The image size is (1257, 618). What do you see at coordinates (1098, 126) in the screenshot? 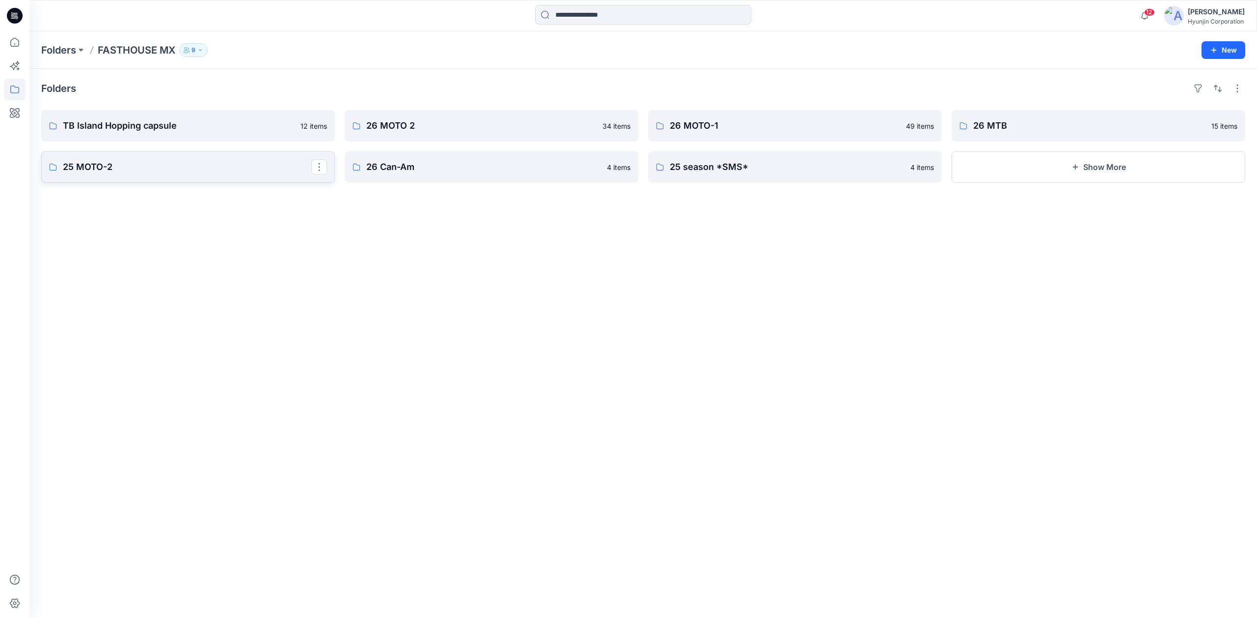
I see `a: 26 MTB15 items` at bounding box center [1098, 126].